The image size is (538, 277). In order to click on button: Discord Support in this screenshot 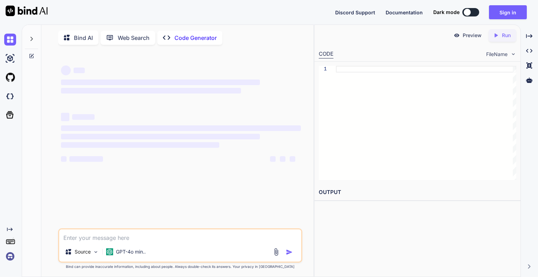, I will do `click(355, 12)`.